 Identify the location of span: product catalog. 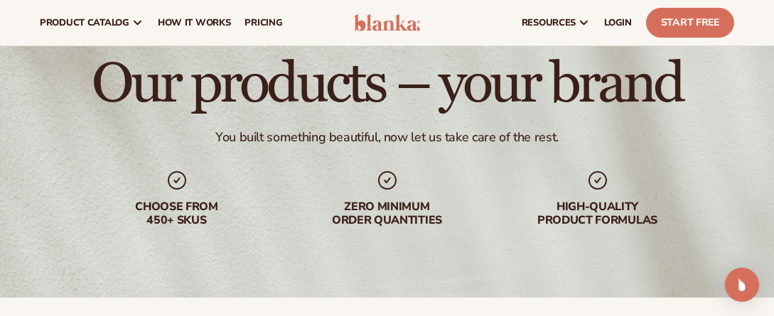
(85, 23).